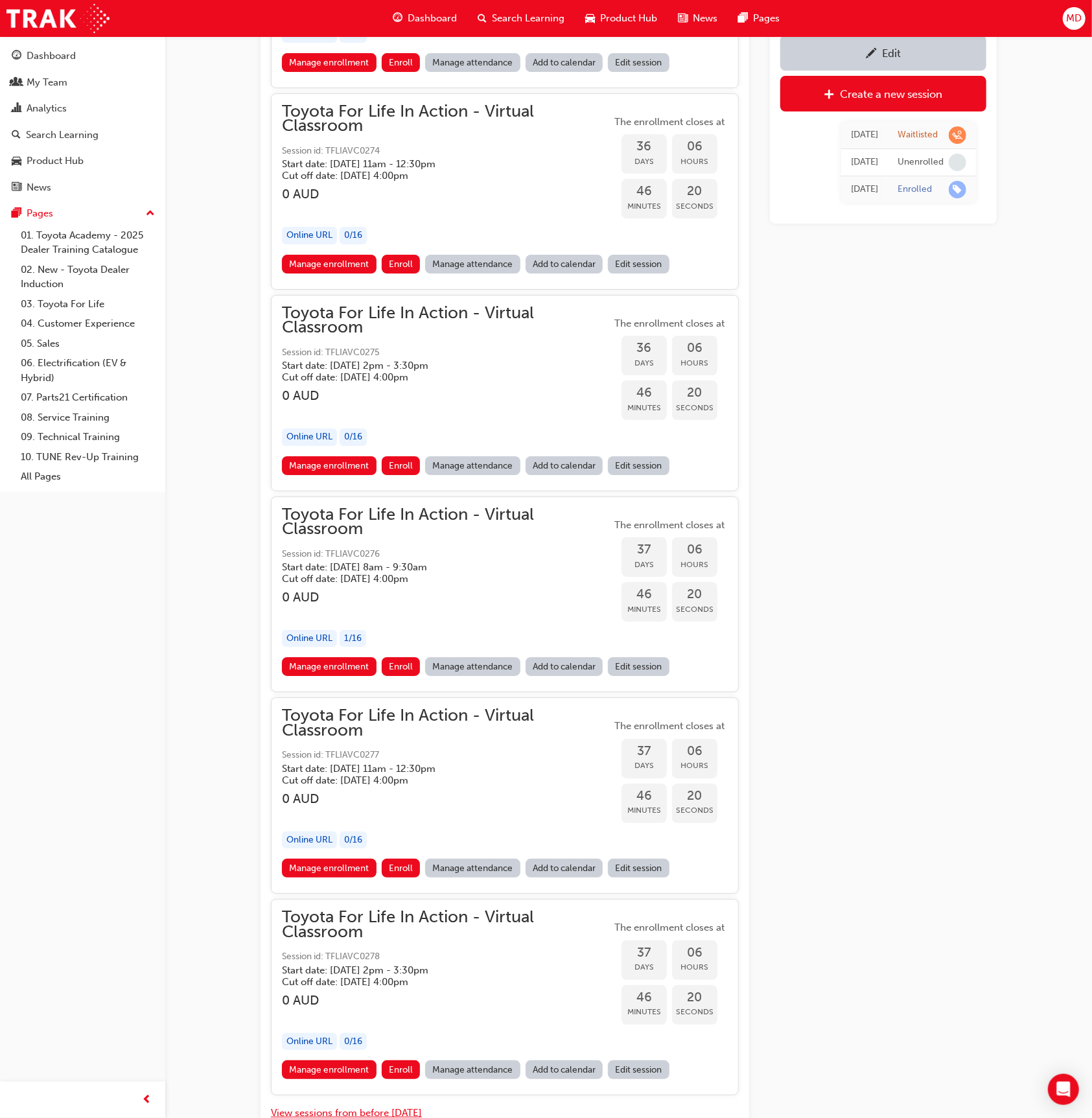  Describe the element at coordinates (892, 94) in the screenshot. I see `div: Create a new session` at that location.